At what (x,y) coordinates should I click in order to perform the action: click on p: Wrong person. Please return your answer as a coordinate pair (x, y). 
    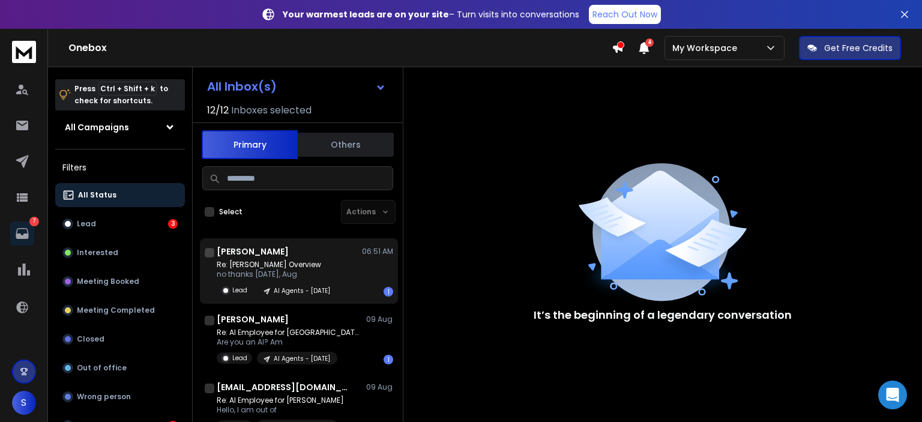
    Looking at the image, I should click on (104, 397).